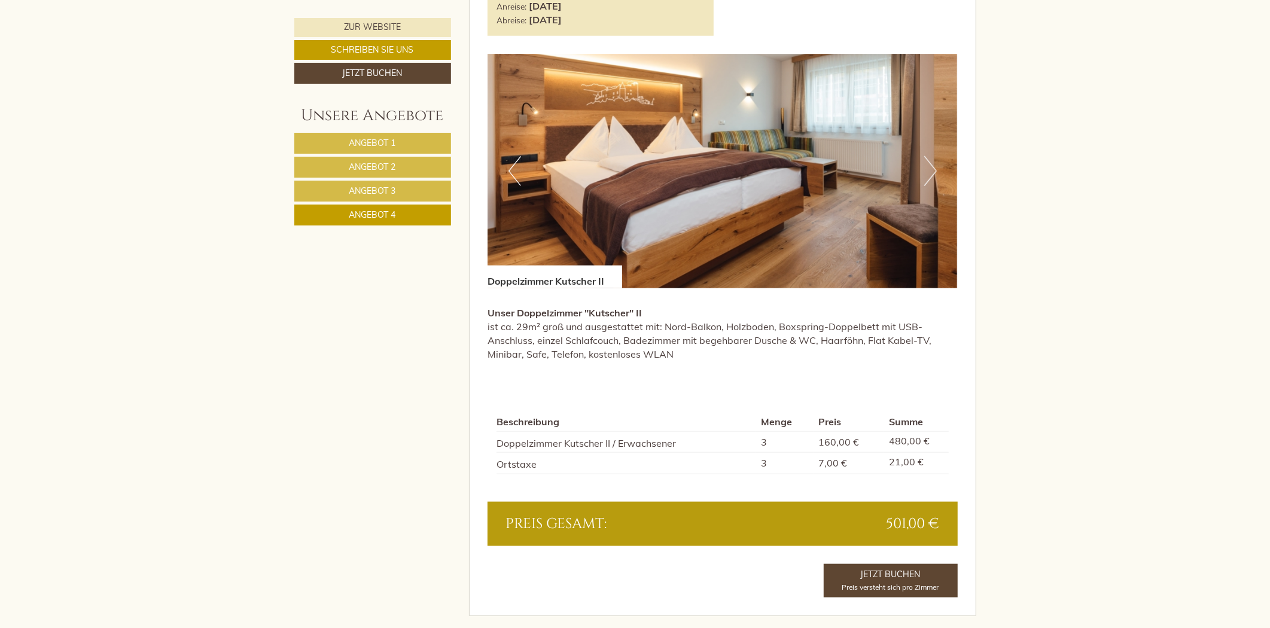 The width and height of the screenshot is (1270, 628). Describe the element at coordinates (833, 463) in the screenshot. I see `span: 7,00 €` at that location.